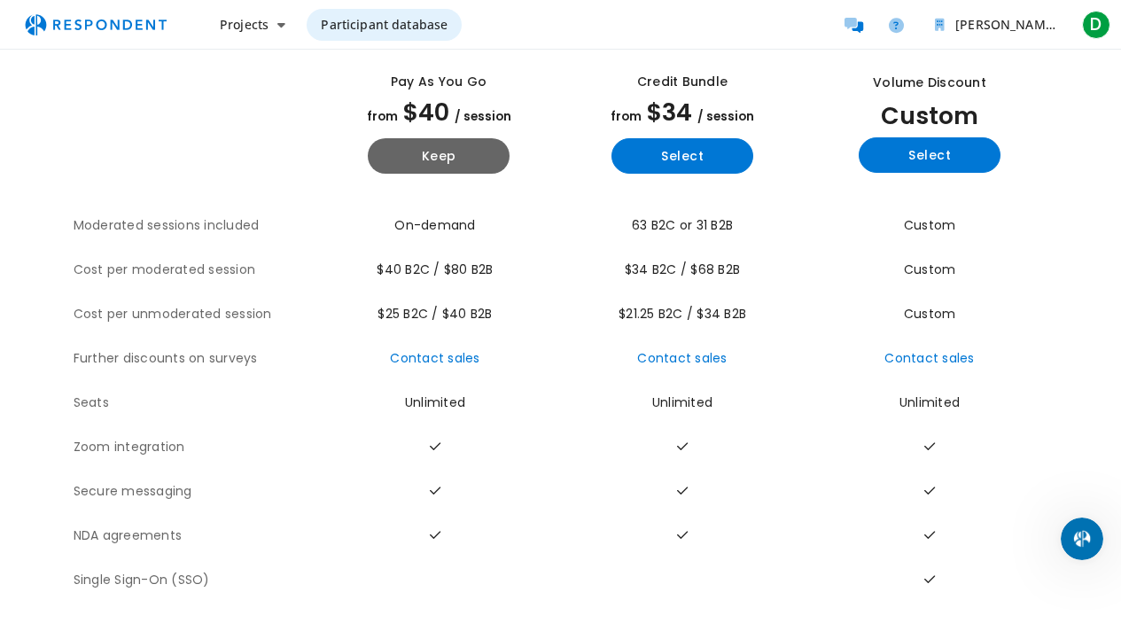  I want to click on span: 63 B2C or 31 B2B, so click(682, 225).